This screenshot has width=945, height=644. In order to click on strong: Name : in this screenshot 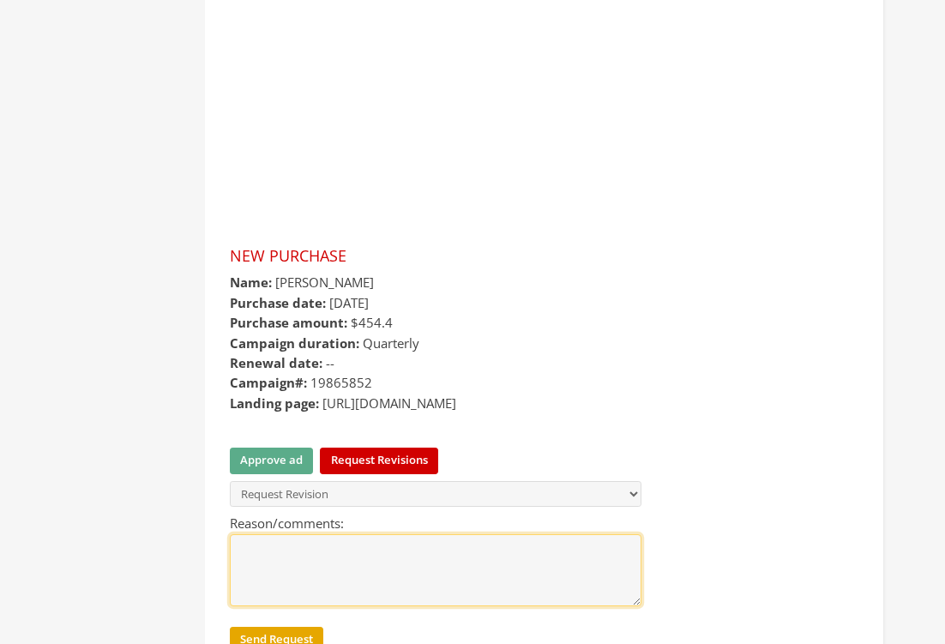, I will do `click(250, 282)`.